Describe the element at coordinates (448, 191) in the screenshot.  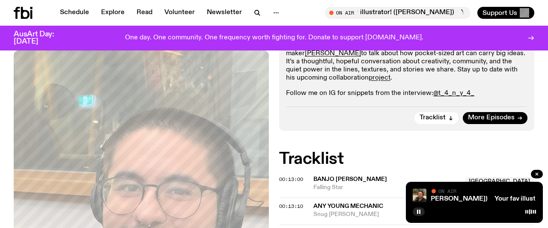
I see `span: On Air` at that location.